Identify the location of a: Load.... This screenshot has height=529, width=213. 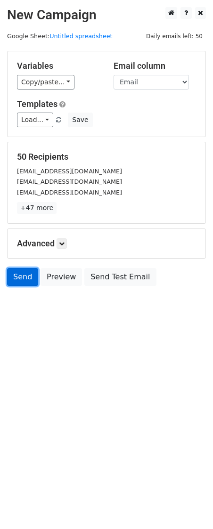
(35, 120).